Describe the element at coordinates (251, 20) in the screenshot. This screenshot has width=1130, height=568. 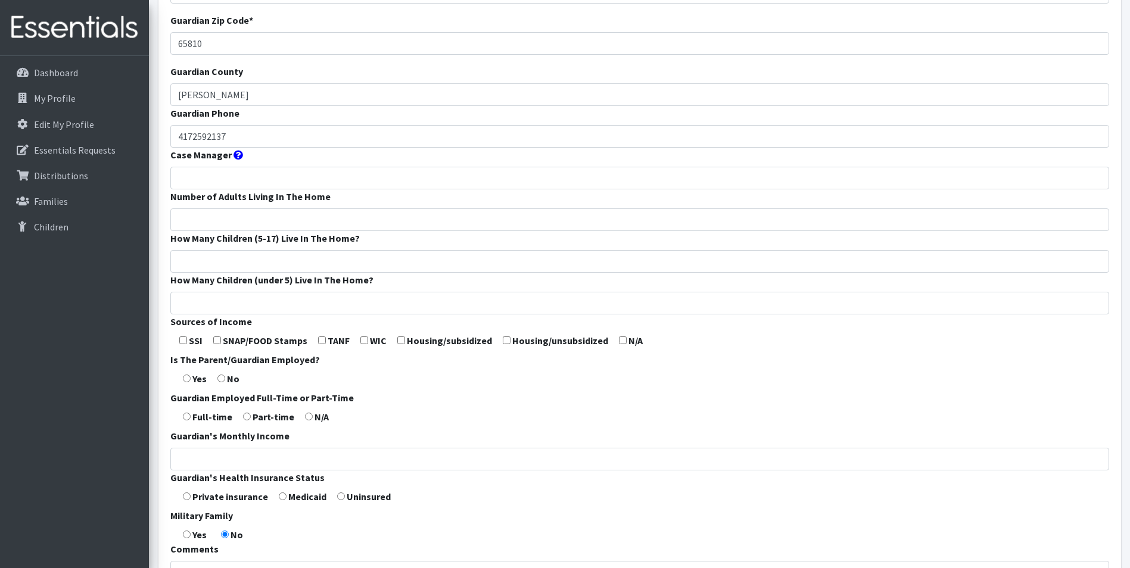
I see `abbr: required` at that location.